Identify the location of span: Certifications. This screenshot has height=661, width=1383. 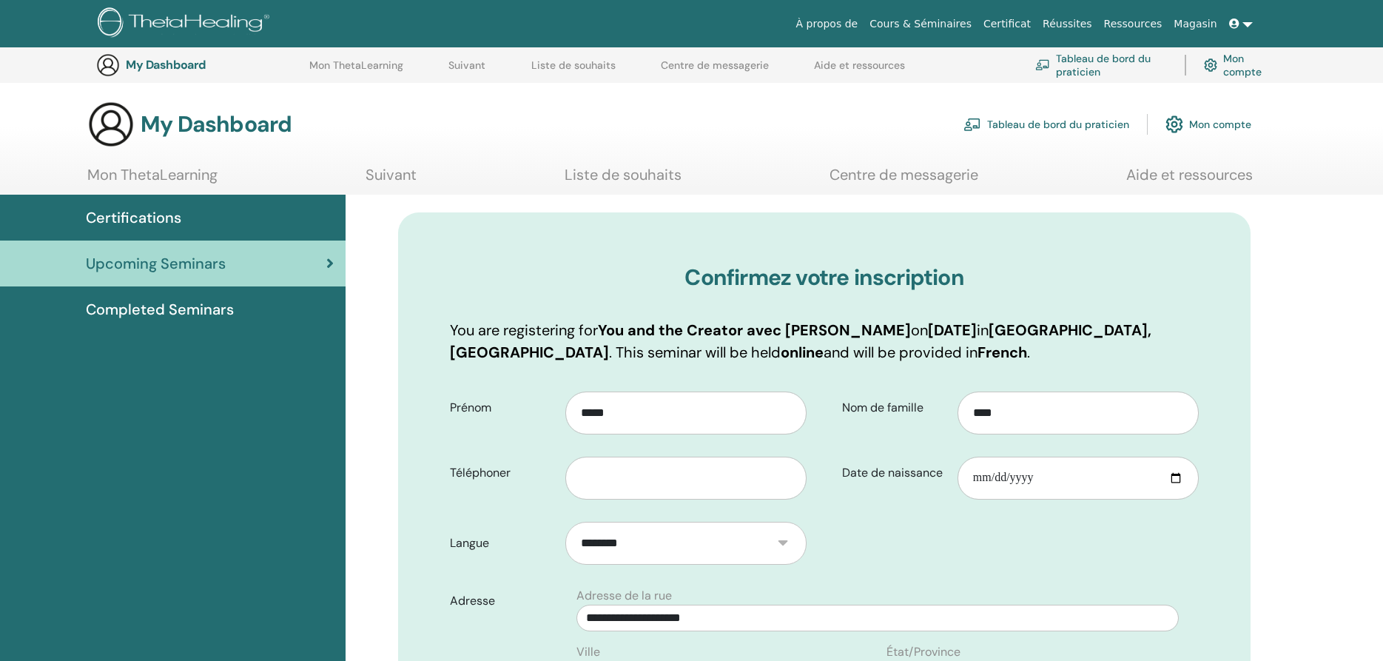
(133, 218).